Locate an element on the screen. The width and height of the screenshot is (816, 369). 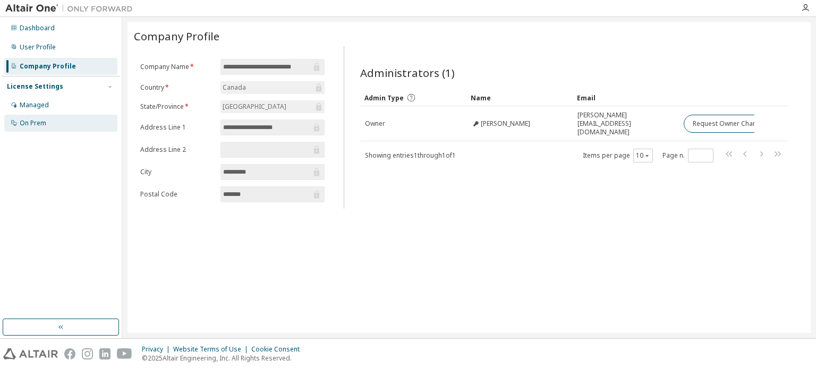
img: altair_logo.svg is located at coordinates (30, 354).